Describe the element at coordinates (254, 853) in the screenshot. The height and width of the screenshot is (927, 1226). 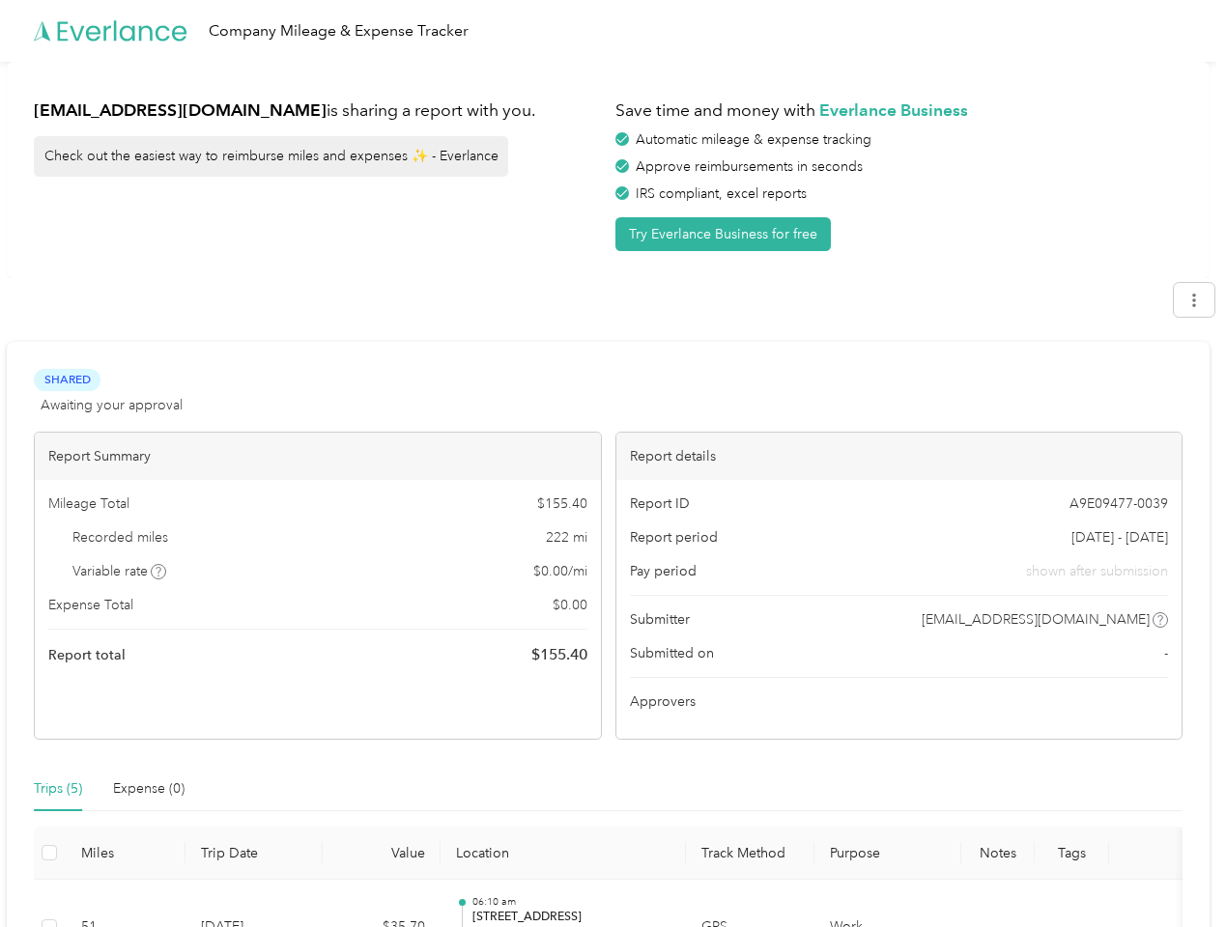
I see `th: Trip Date` at that location.